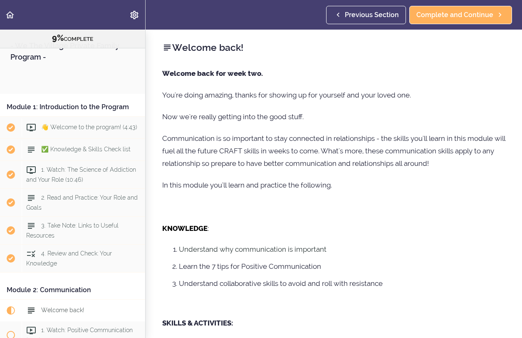 The image size is (522, 338). What do you see at coordinates (82, 202) in the screenshot?
I see `span: 2. Read and Practice: Your Role and Goals` at bounding box center [82, 202].